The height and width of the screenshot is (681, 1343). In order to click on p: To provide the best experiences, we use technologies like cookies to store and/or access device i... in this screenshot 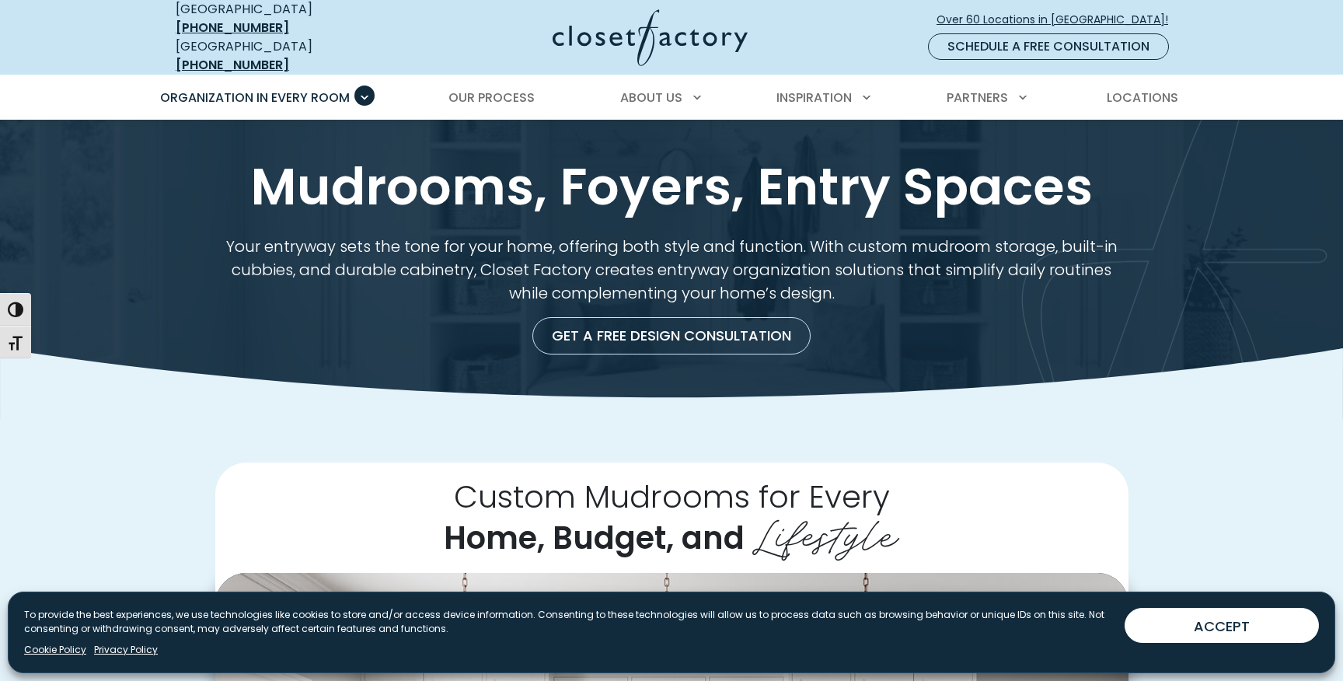, I will do `click(568, 622)`.